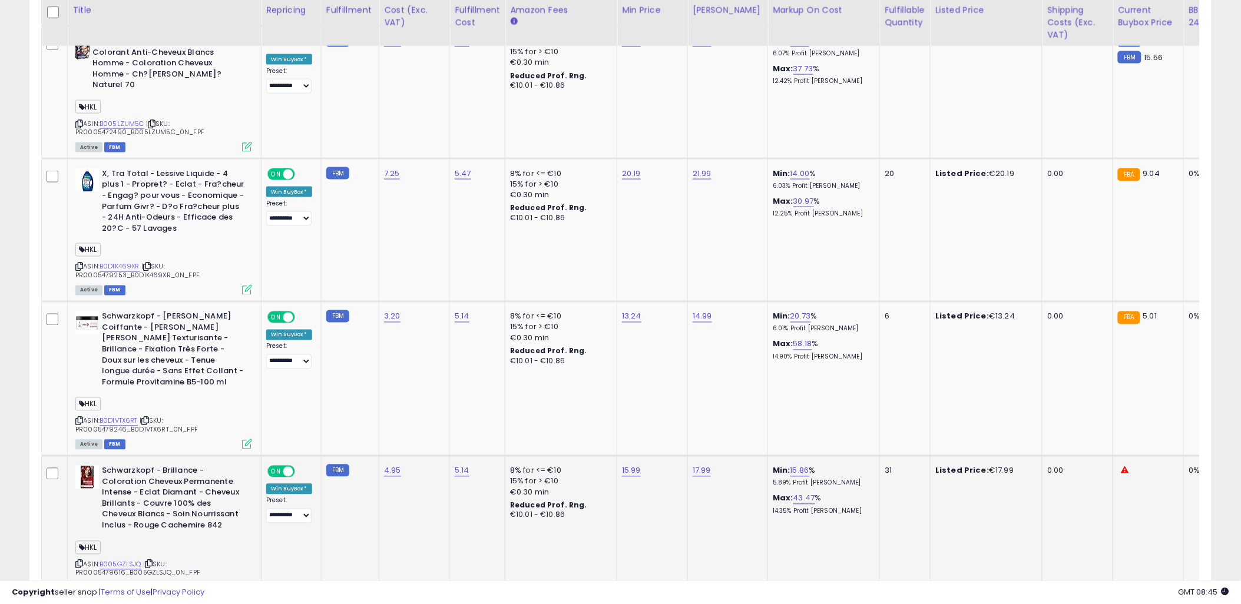 This screenshot has width=1241, height=604. Describe the element at coordinates (87, 180) in the screenshot. I see `img: 41OXcE7k9lL._SL40_.jpg` at that location.